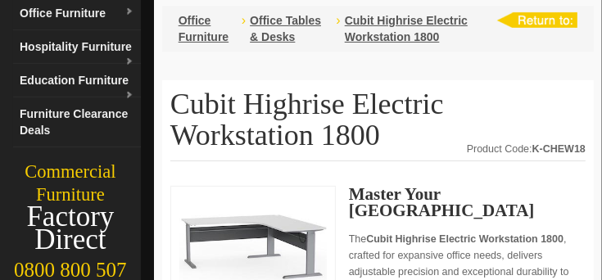 Image resolution: width=602 pixels, height=280 pixels. Describe the element at coordinates (285, 29) in the screenshot. I see `a: Office Tables & Desks` at that location.